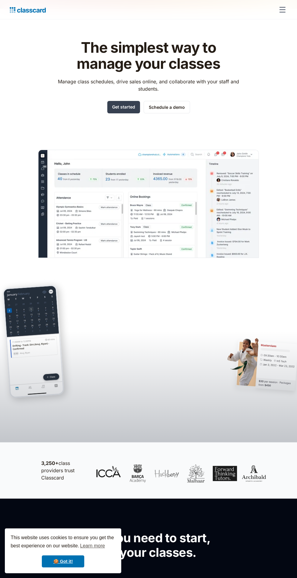 Image resolution: width=297 pixels, height=578 pixels. What do you see at coordinates (63, 561) in the screenshot?
I see `a: dismiss cookie message` at bounding box center [63, 561].